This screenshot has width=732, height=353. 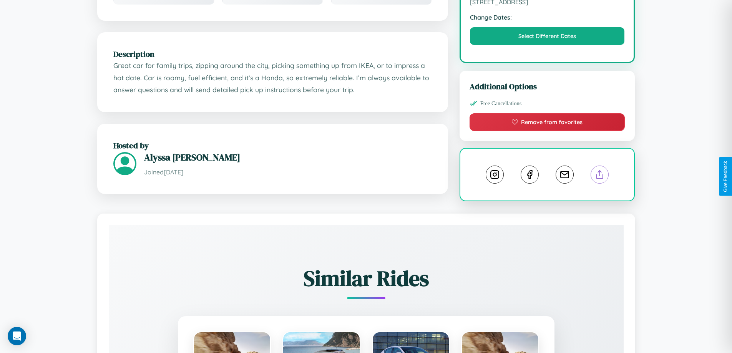 I want to click on h3: Additional Options, so click(x=547, y=86).